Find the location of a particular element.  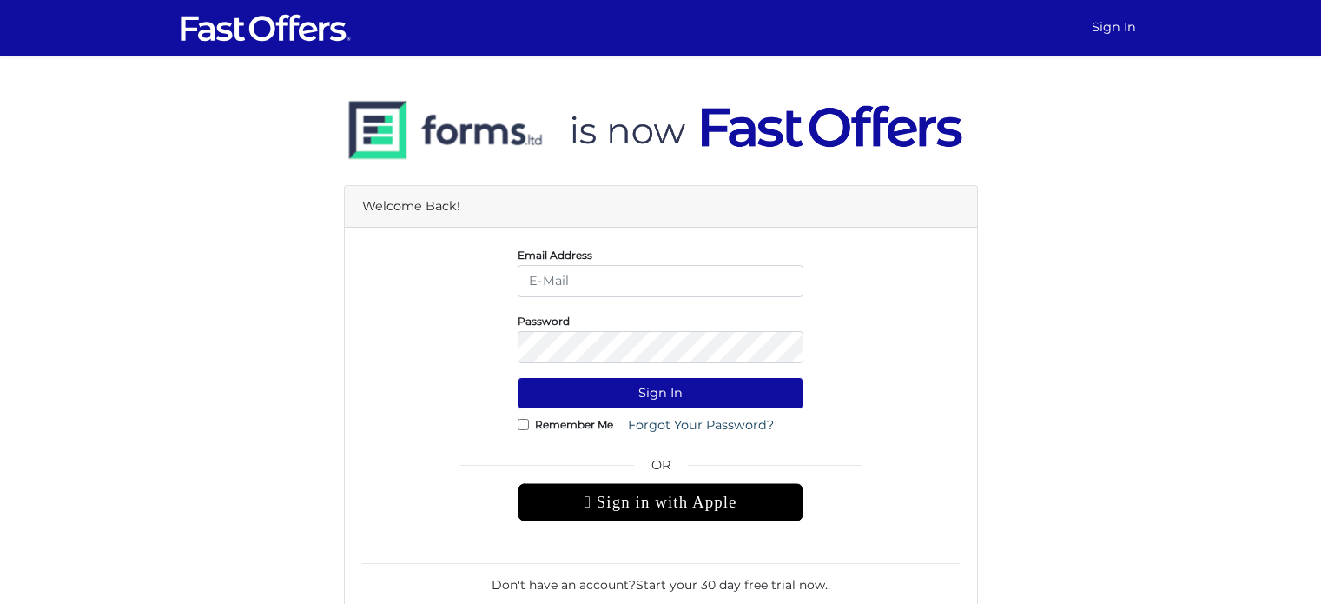

div: Welcome Back! is located at coordinates (661, 207).